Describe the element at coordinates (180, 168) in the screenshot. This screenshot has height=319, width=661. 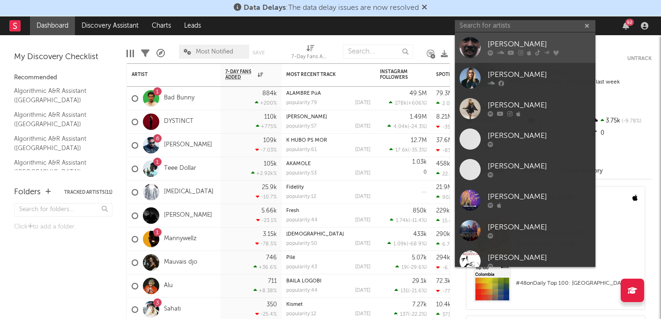
I see `a: Teee Dollar` at that location.